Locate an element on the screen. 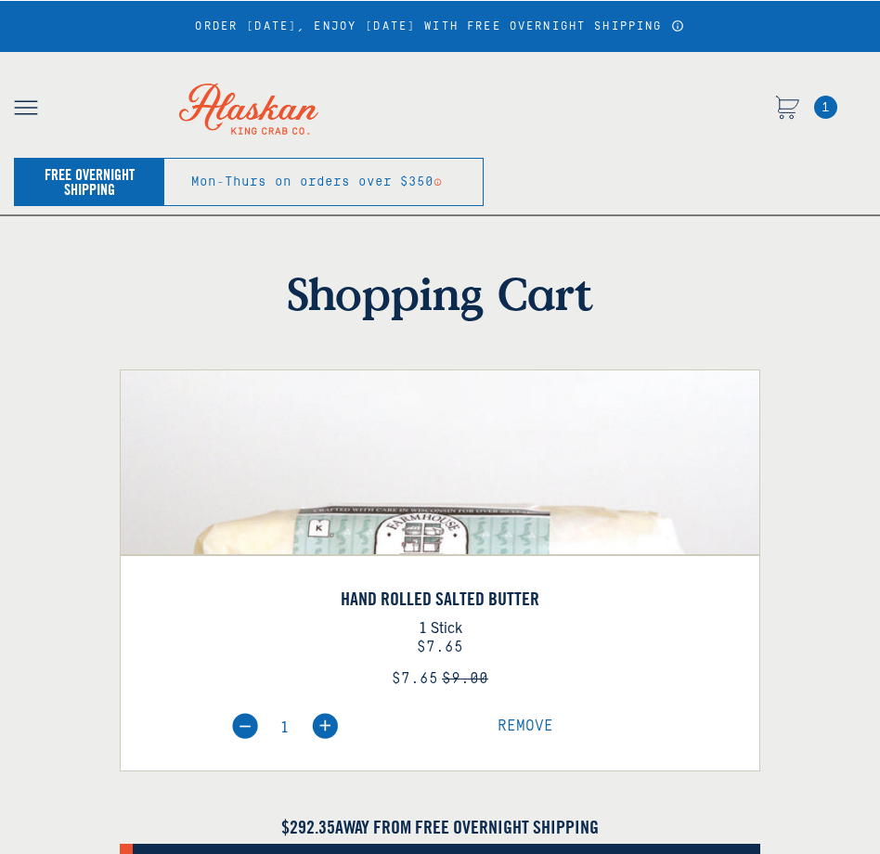 The image size is (880, 854). span: 292.35 is located at coordinates (312, 826).